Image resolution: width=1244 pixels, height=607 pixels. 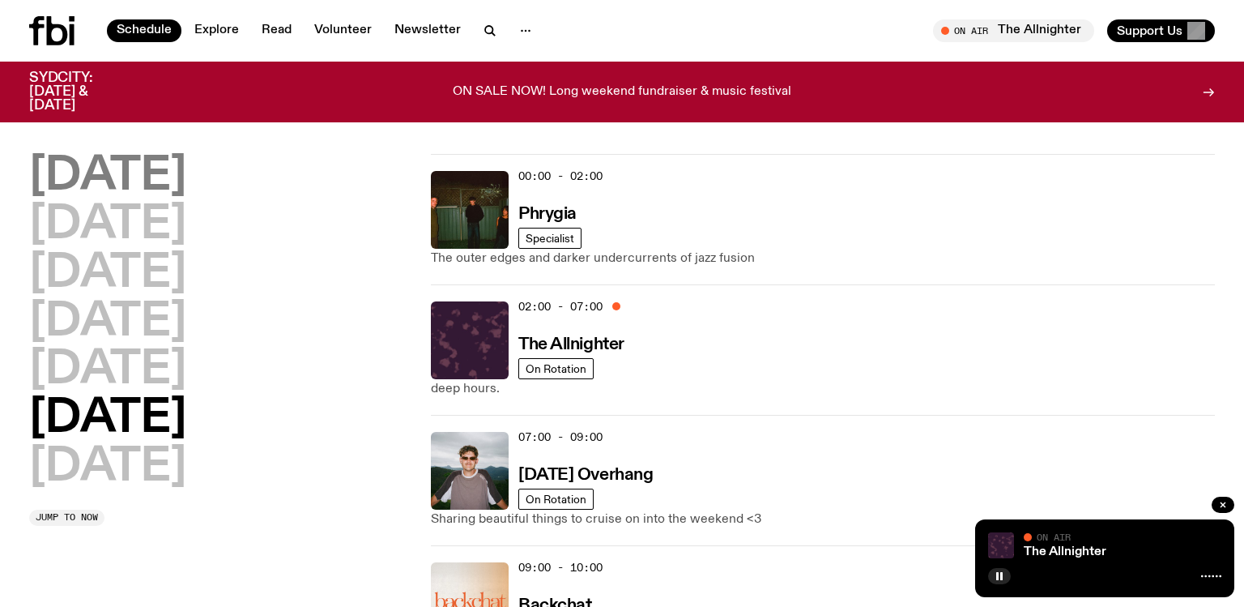 What do you see at coordinates (560, 567) in the screenshot?
I see `span: 09:00 - 10:00` at bounding box center [560, 567].